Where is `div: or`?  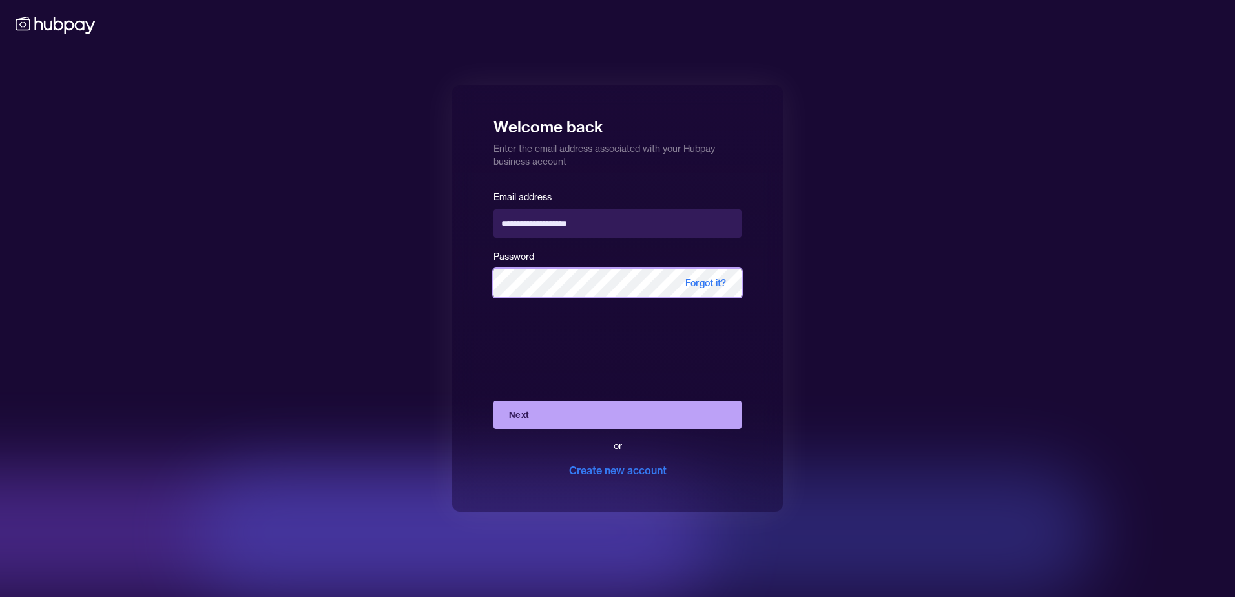
div: or is located at coordinates (618, 446).